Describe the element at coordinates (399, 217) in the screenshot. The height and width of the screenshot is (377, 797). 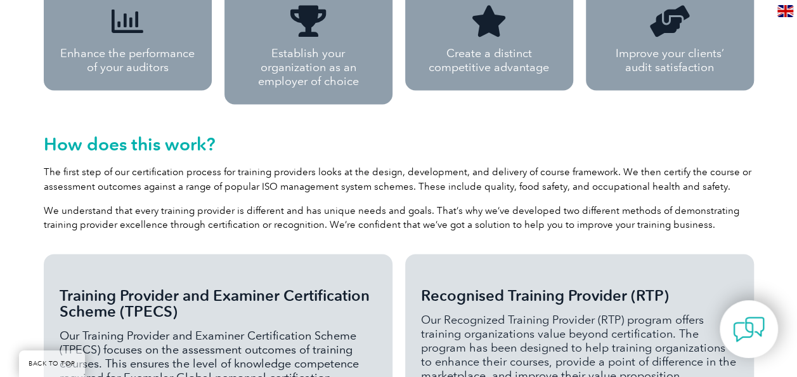
I see `p: We understand that every training provider is different and has unique needs and goals. That’s wh...` at that location.